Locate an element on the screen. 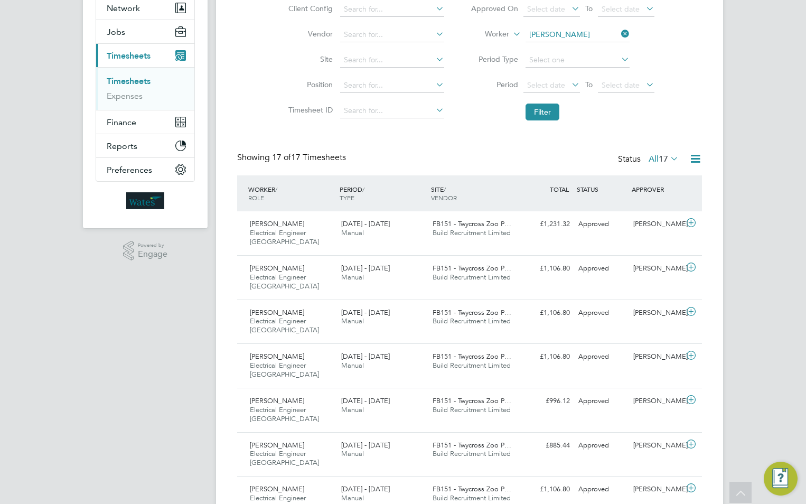 The height and width of the screenshot is (504, 806). span: Finance is located at coordinates (122, 122).